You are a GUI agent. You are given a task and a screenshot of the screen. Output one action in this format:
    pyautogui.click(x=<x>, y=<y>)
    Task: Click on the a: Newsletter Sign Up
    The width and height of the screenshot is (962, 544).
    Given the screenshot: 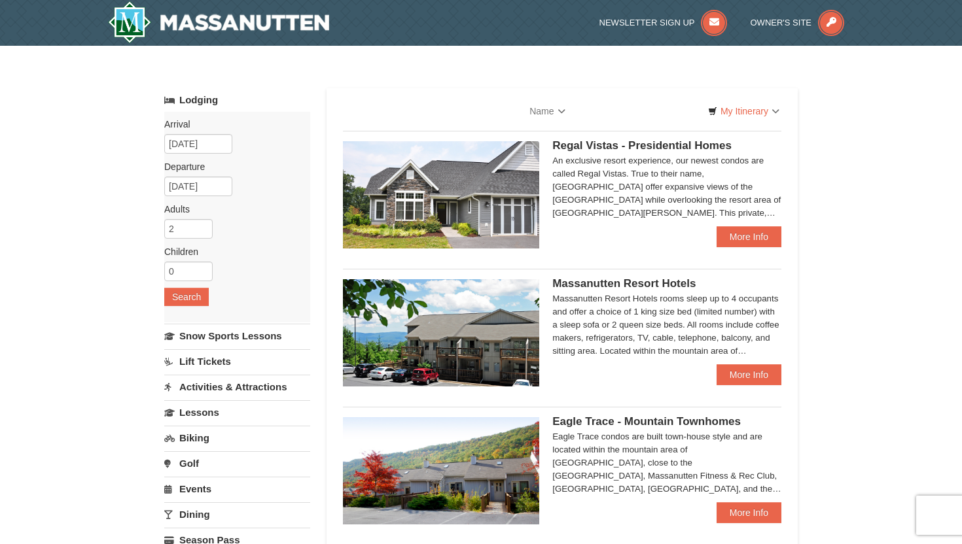 What is the action you would take?
    pyautogui.click(x=663, y=22)
    